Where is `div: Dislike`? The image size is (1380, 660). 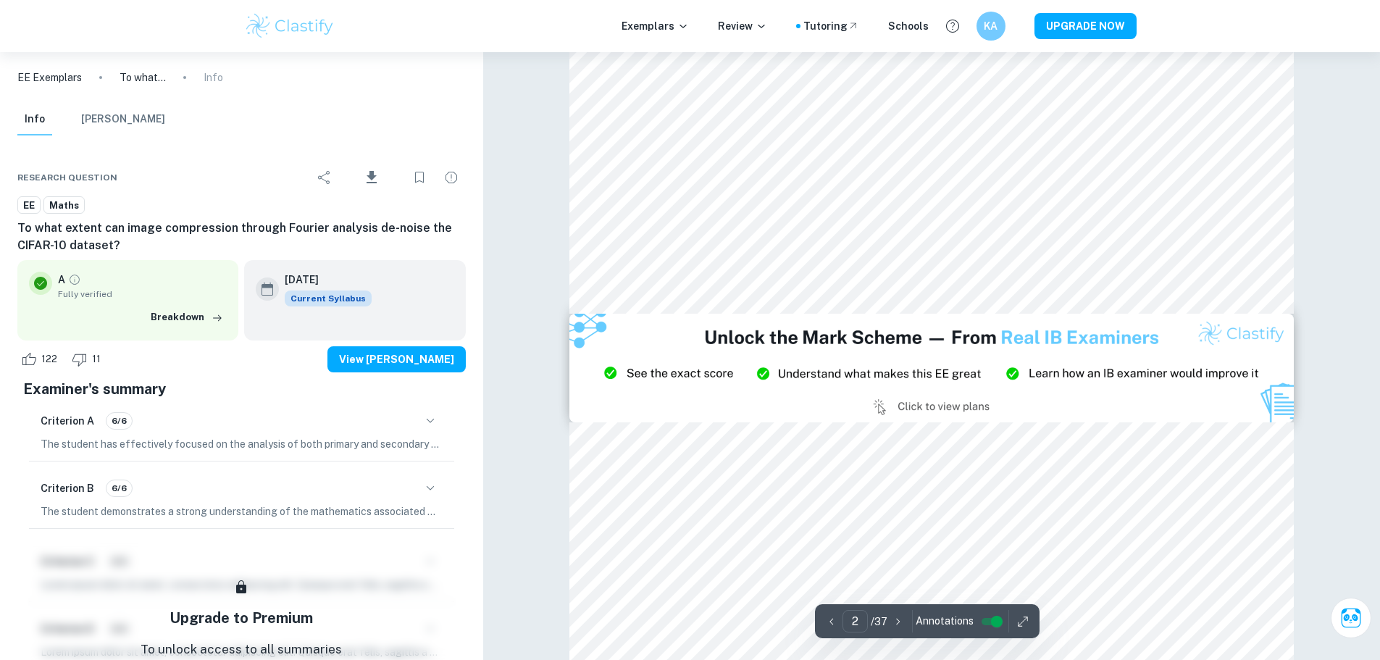 div: Dislike is located at coordinates (88, 359).